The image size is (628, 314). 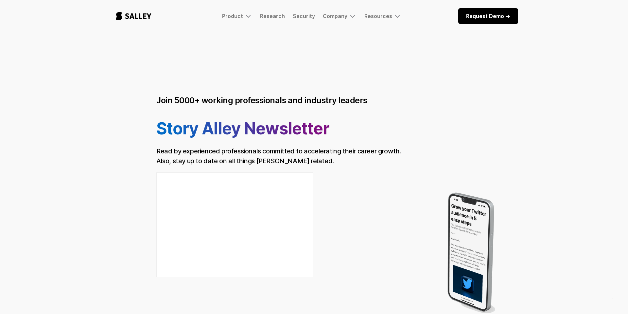 I want to click on a: home, so click(x=134, y=16).